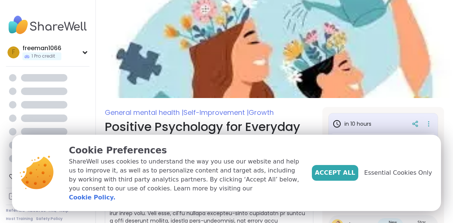 The image size is (453, 223). Describe the element at coordinates (19, 219) in the screenshot. I see `a: Host Training` at that location.